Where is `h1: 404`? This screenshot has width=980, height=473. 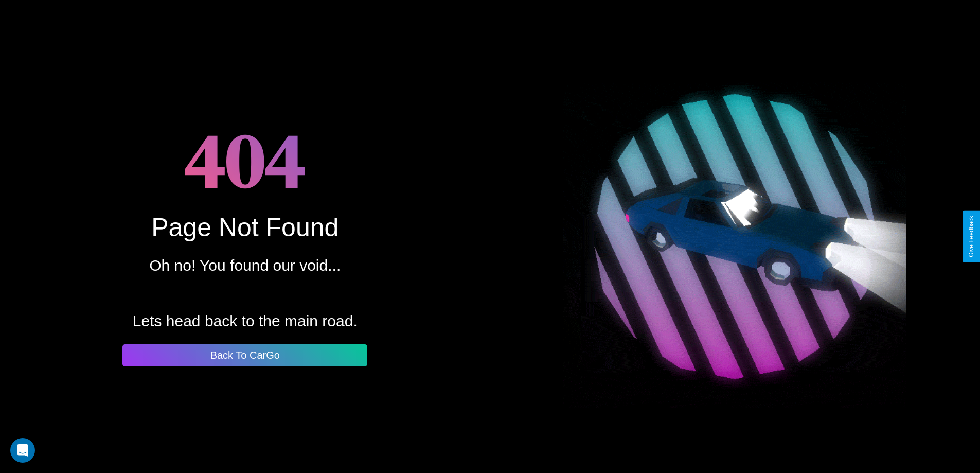
h1: 404 is located at coordinates (245, 160).